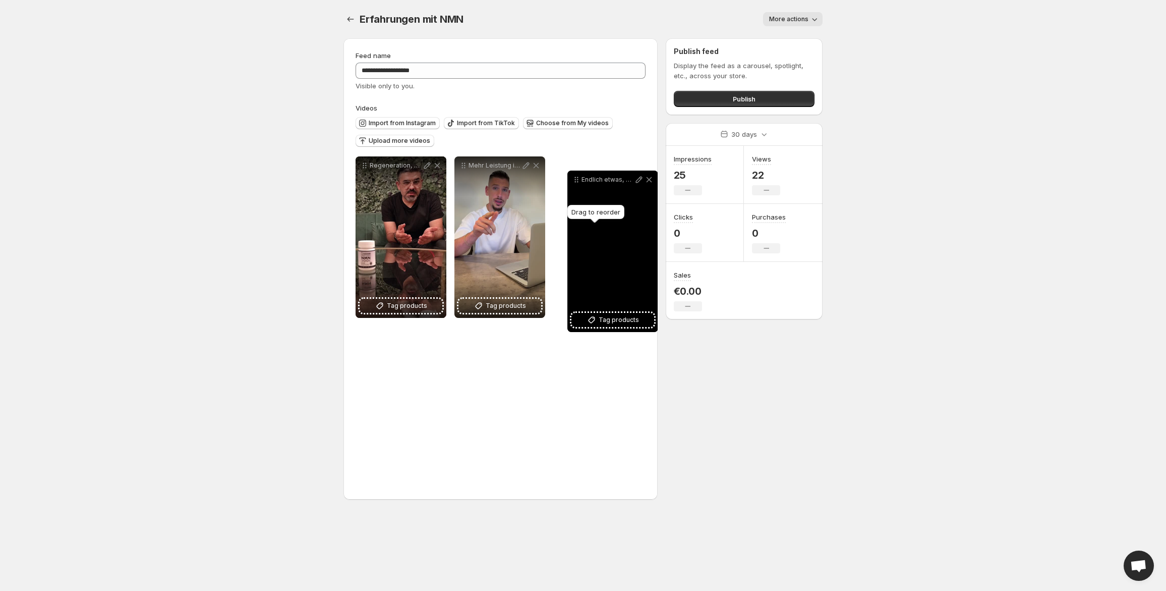 This screenshot has width=1166, height=591. Describe the element at coordinates (396, 165) in the screenshot. I see `p: Regeneration, die überzeugt` at that location.